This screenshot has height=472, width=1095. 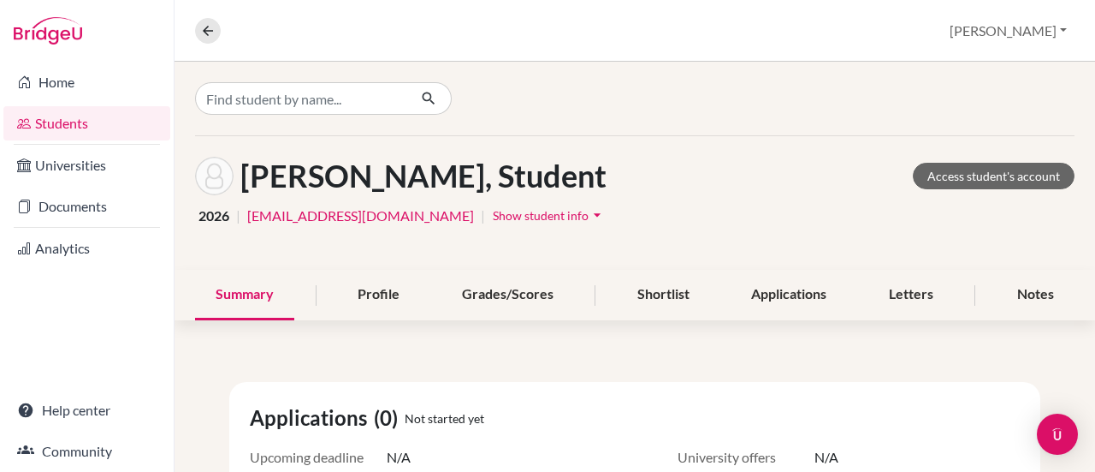 I want to click on i: arrow_drop_down, so click(x=597, y=215).